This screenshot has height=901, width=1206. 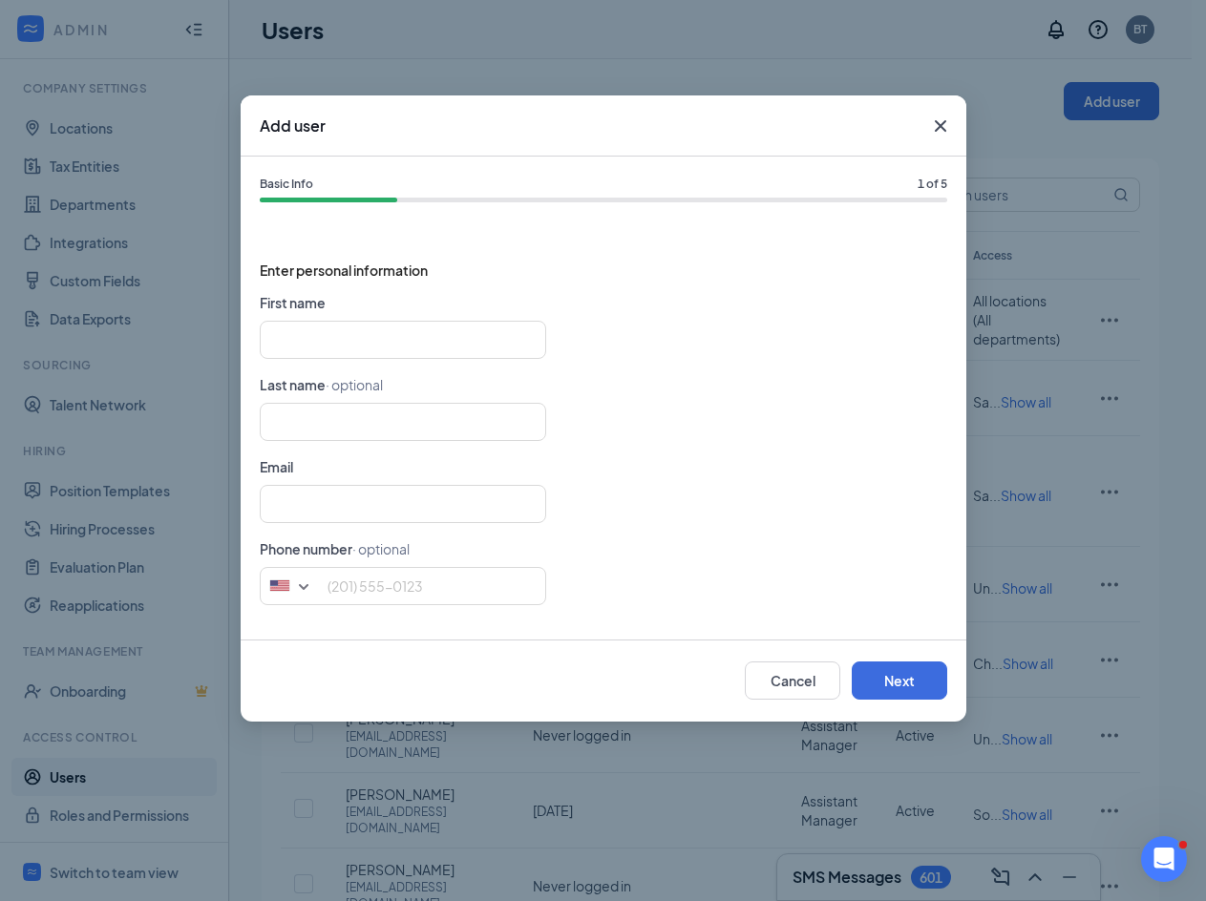 What do you see at coordinates (940, 126) in the screenshot?
I see `button: Close` at bounding box center [940, 126].